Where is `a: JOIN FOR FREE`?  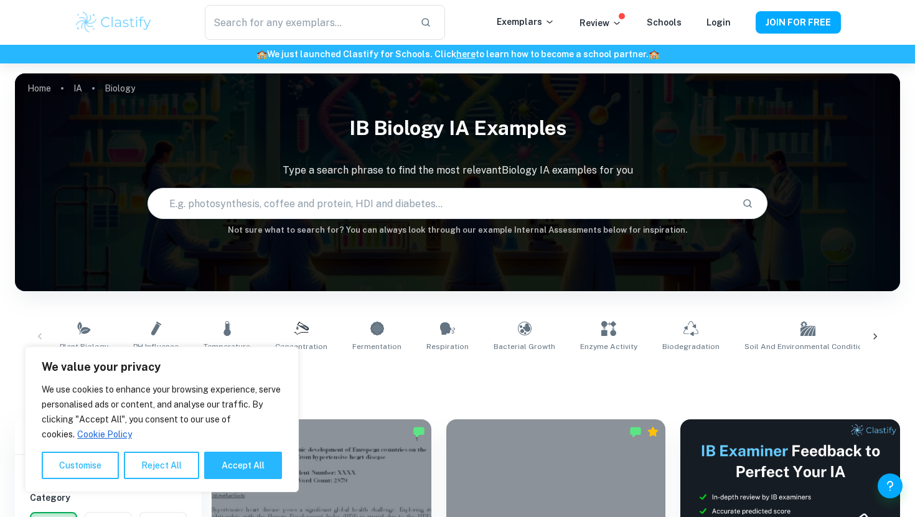
a: JOIN FOR FREE is located at coordinates (798, 22).